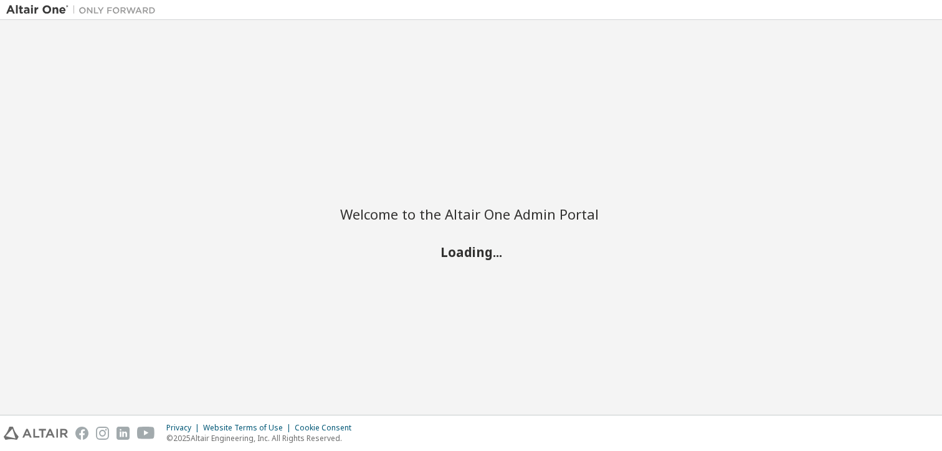 Image resolution: width=942 pixels, height=451 pixels. I want to click on div: Privacy, so click(185, 428).